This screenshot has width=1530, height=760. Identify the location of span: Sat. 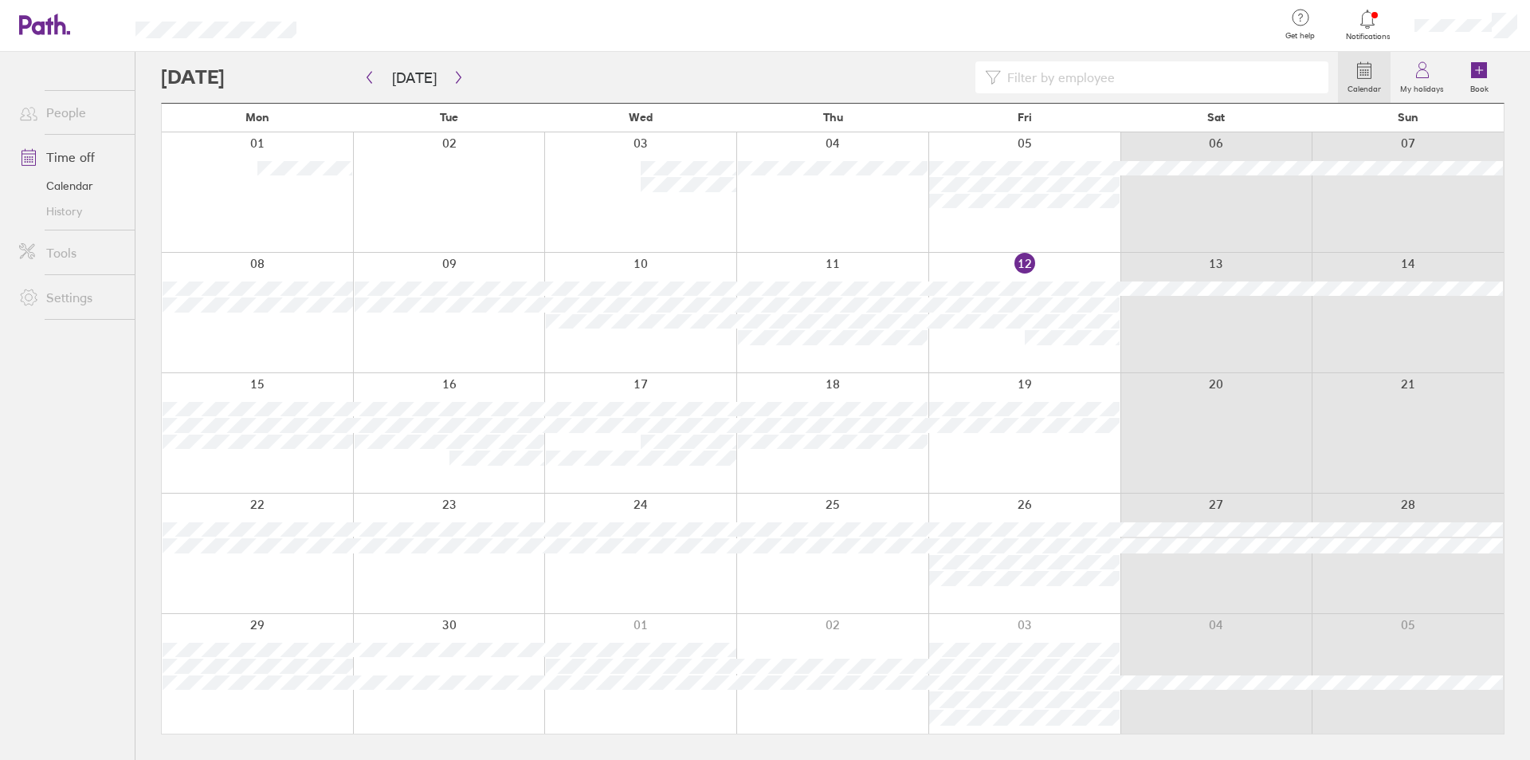
(1216, 117).